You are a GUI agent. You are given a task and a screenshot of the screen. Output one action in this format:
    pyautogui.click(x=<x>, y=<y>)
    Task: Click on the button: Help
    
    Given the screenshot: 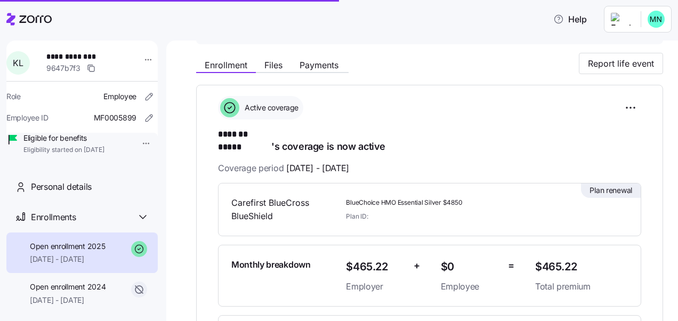 What is the action you would take?
    pyautogui.click(x=569, y=19)
    